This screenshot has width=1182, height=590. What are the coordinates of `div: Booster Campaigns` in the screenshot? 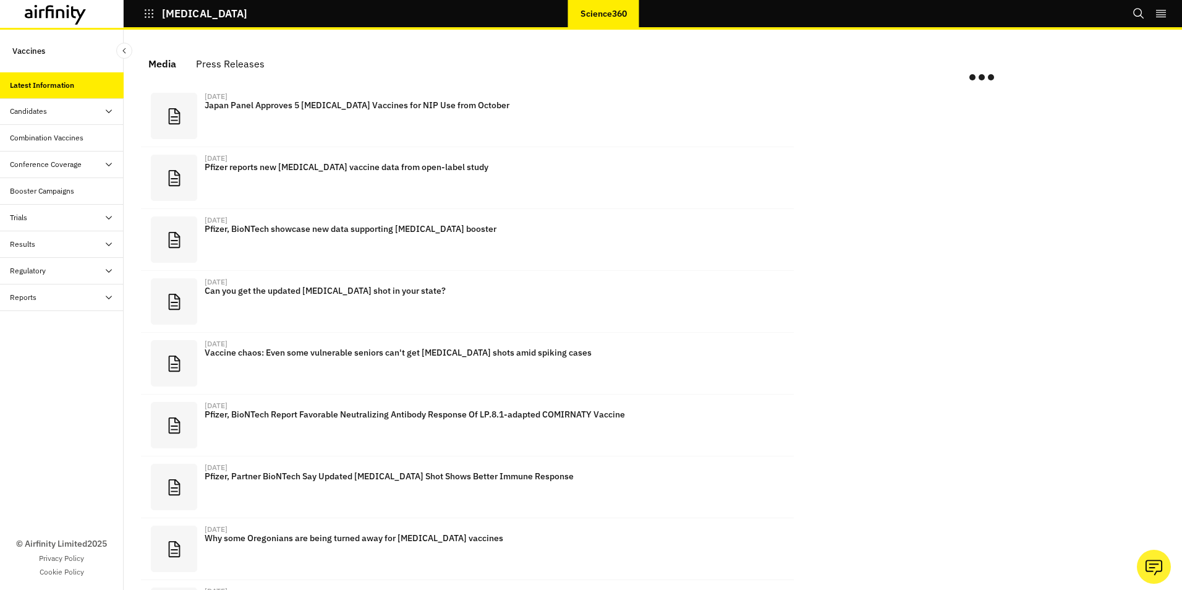 It's located at (42, 191).